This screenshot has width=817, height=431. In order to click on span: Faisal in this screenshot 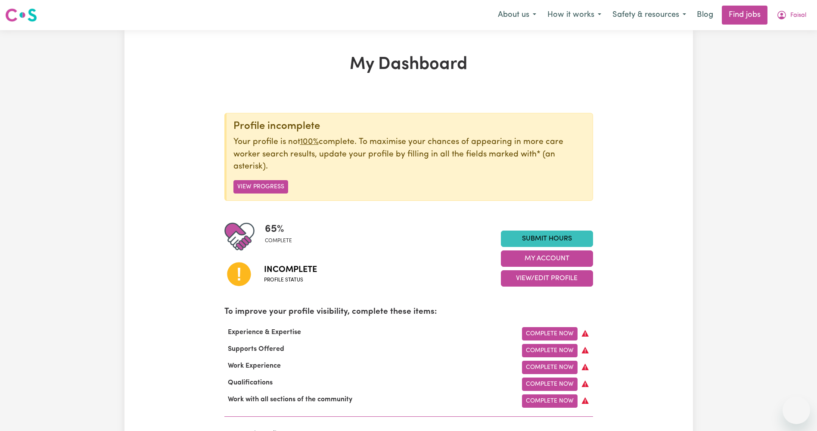, I will do `click(798, 16)`.